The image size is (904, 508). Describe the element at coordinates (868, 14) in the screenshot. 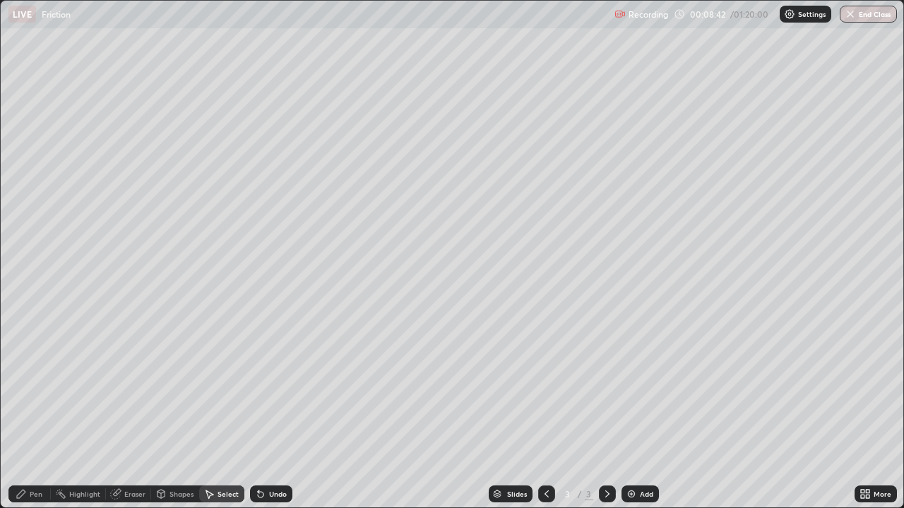

I see `button: End Class` at that location.